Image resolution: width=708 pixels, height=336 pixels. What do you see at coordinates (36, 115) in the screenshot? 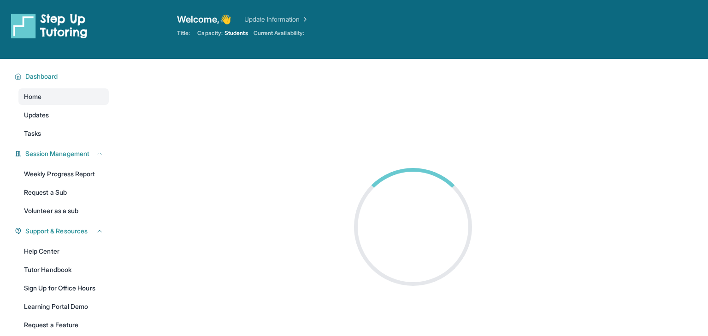
I see `span: Updates` at bounding box center [36, 115].